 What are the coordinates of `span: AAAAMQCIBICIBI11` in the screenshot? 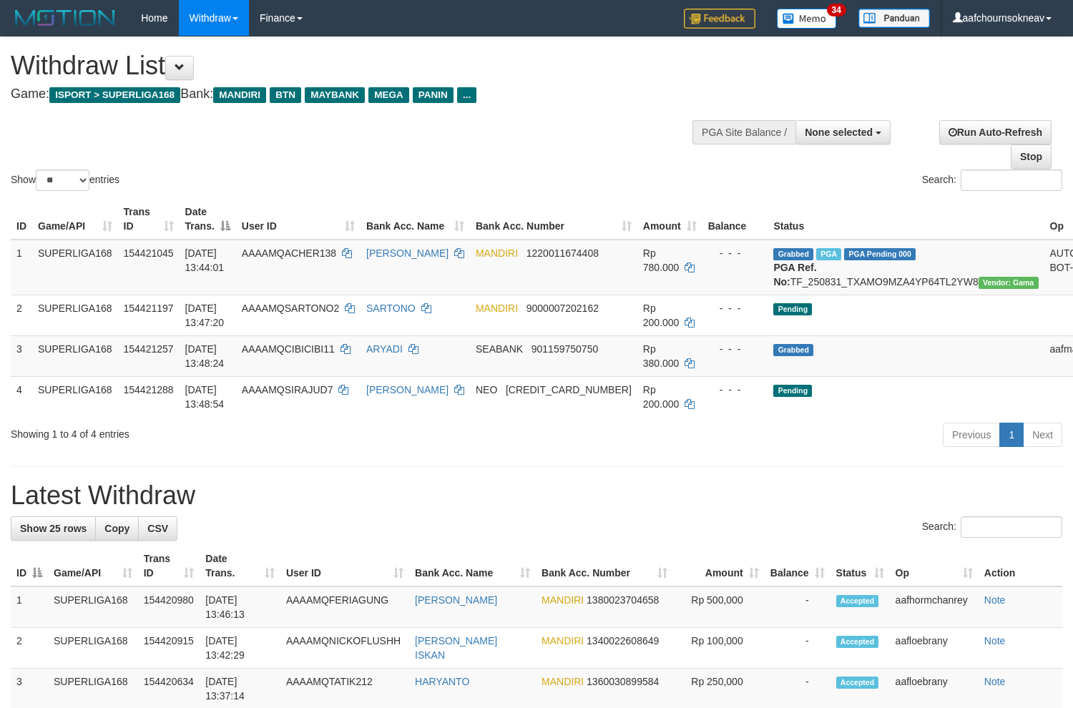 It's located at (288, 349).